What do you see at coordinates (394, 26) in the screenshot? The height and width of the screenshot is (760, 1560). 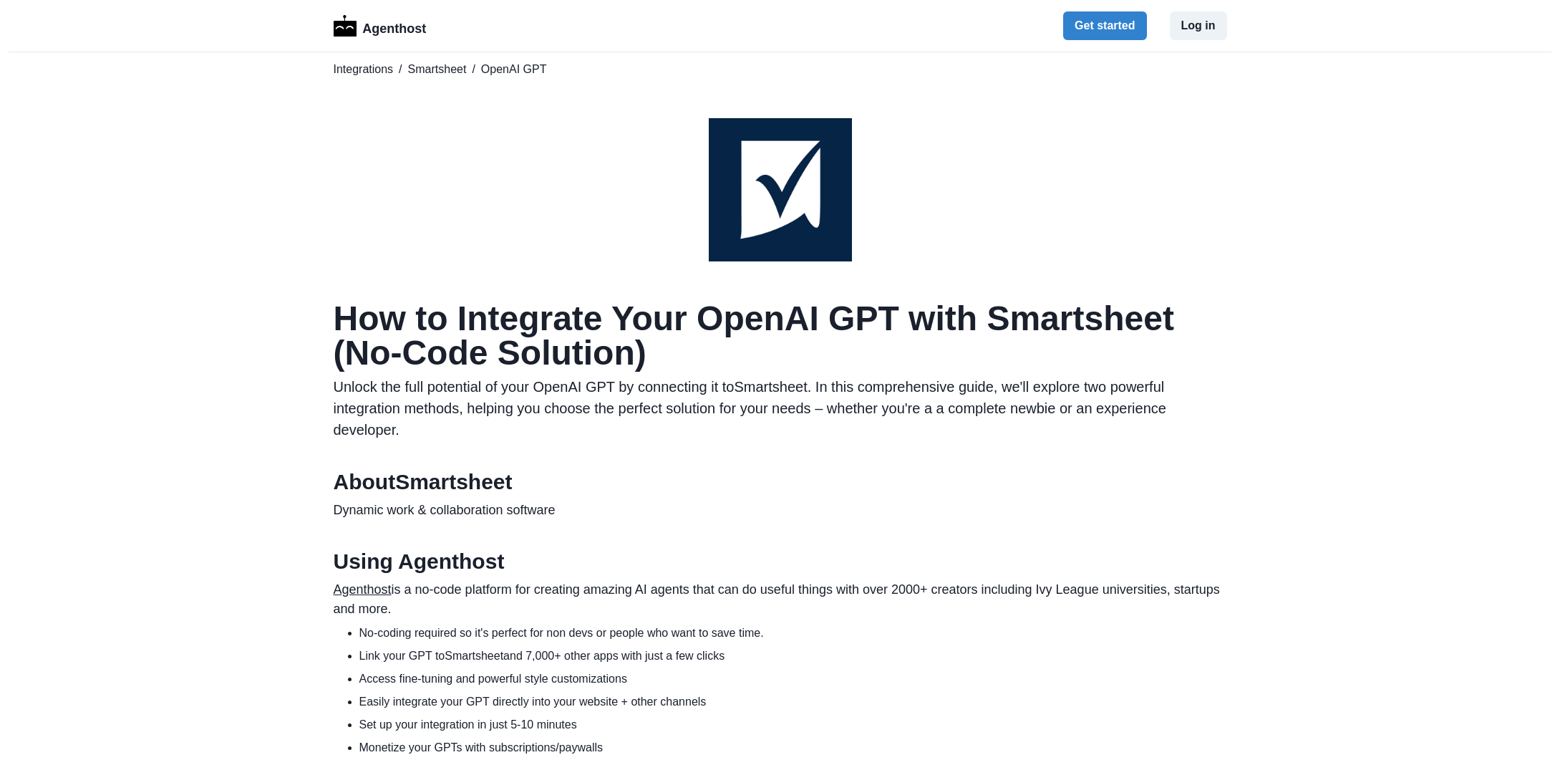 I see `p: Agenthost` at bounding box center [394, 26].